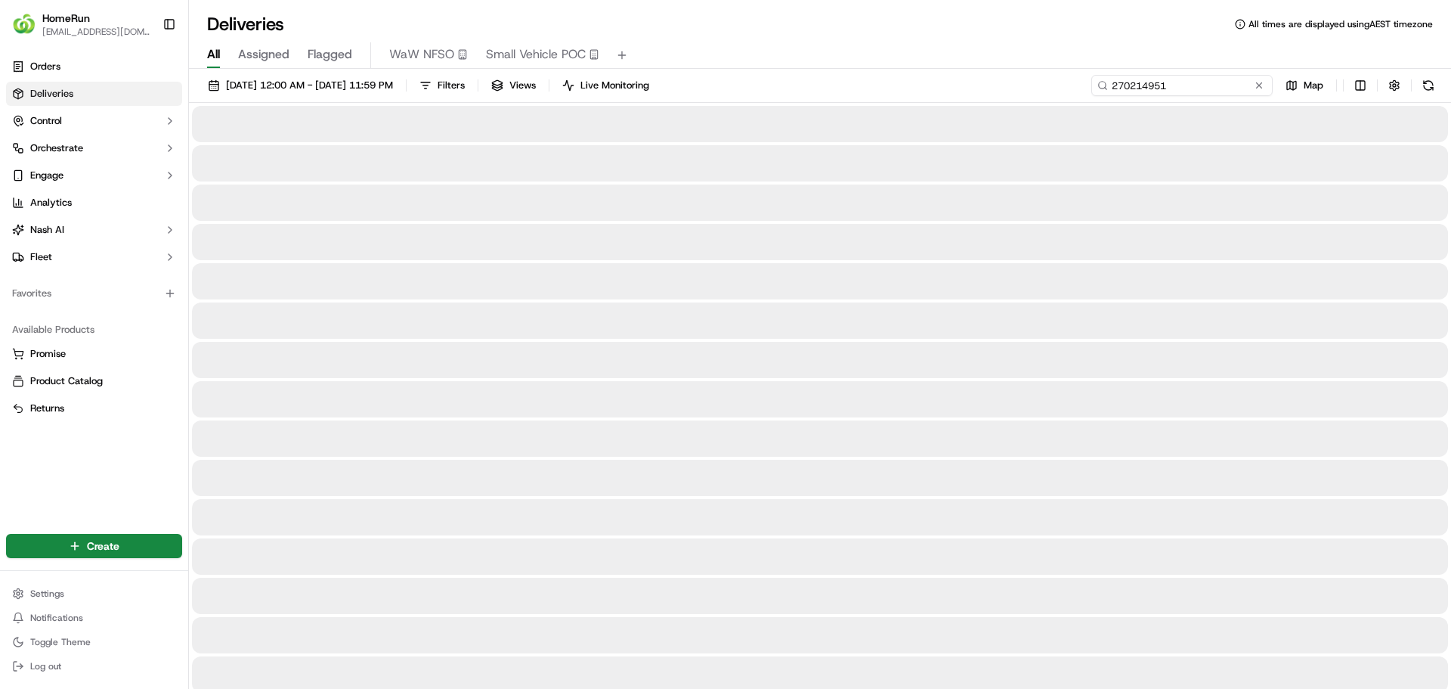 This screenshot has height=689, width=1451. Describe the element at coordinates (94, 330) in the screenshot. I see `div: Available Products` at that location.